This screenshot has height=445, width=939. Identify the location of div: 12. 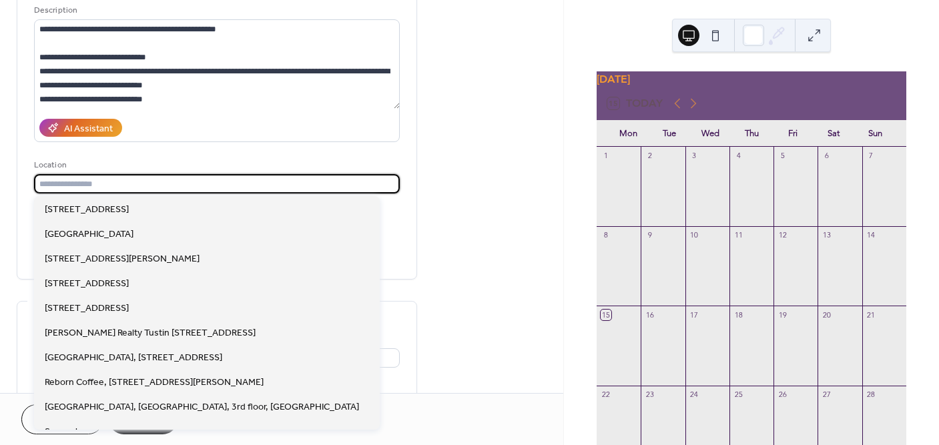
(782, 235).